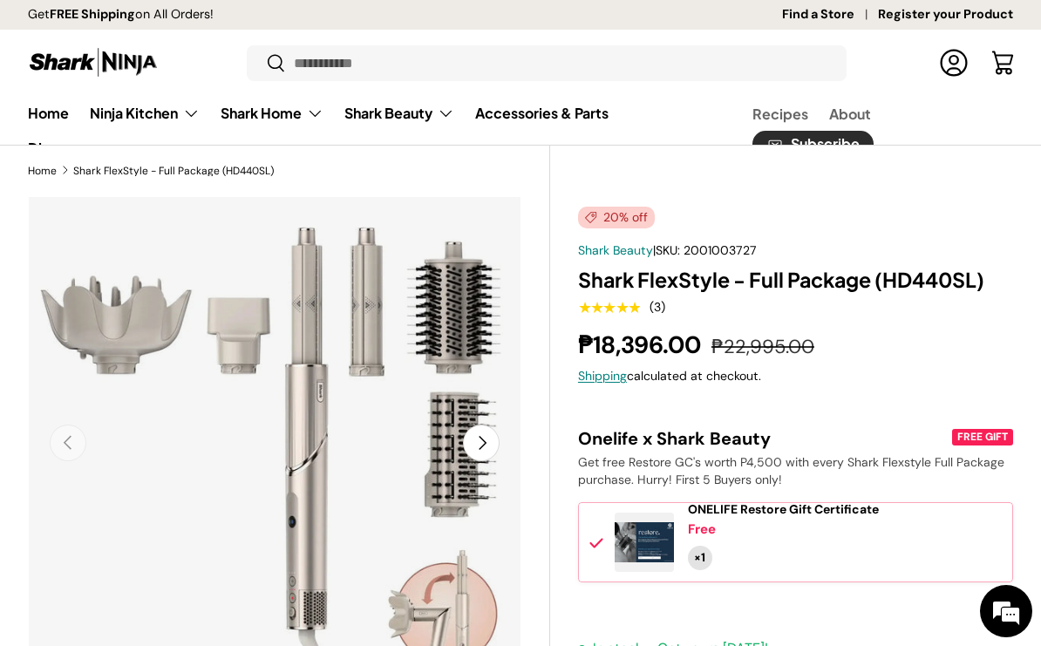 The image size is (1041, 646). I want to click on p: Get on All Orders!, so click(120, 15).